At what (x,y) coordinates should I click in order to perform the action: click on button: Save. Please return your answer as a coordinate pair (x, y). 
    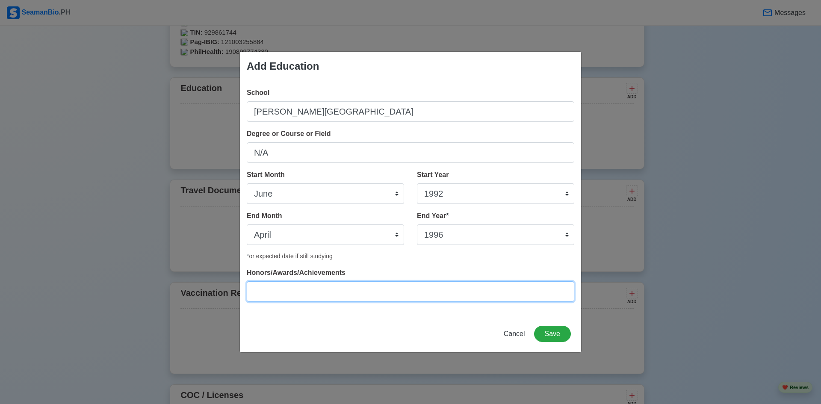
    Looking at the image, I should click on (553, 334).